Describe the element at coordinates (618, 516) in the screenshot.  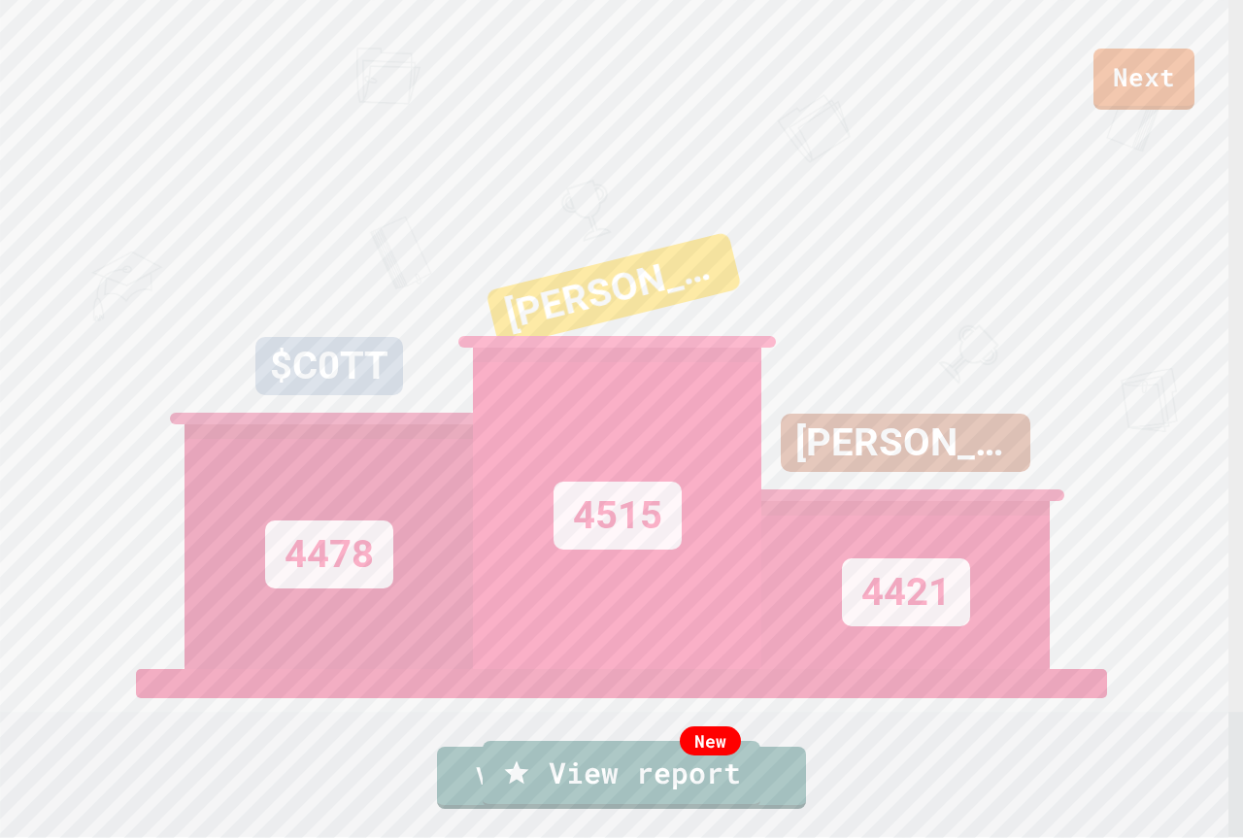
I see `div: 4515` at that location.